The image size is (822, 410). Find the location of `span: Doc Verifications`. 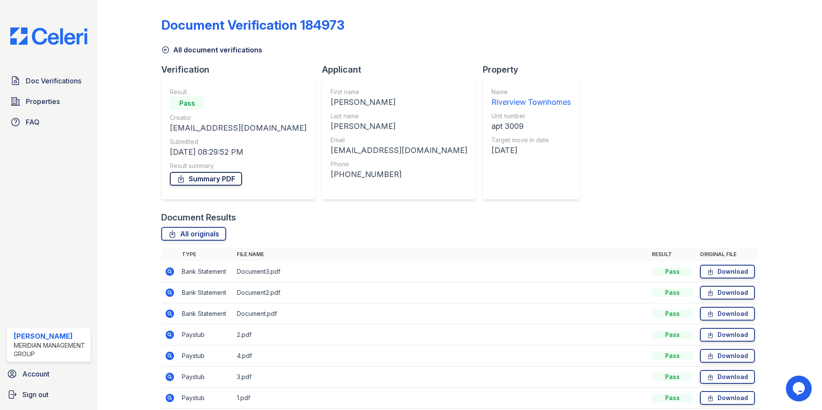

span: Doc Verifications is located at coordinates (53, 81).